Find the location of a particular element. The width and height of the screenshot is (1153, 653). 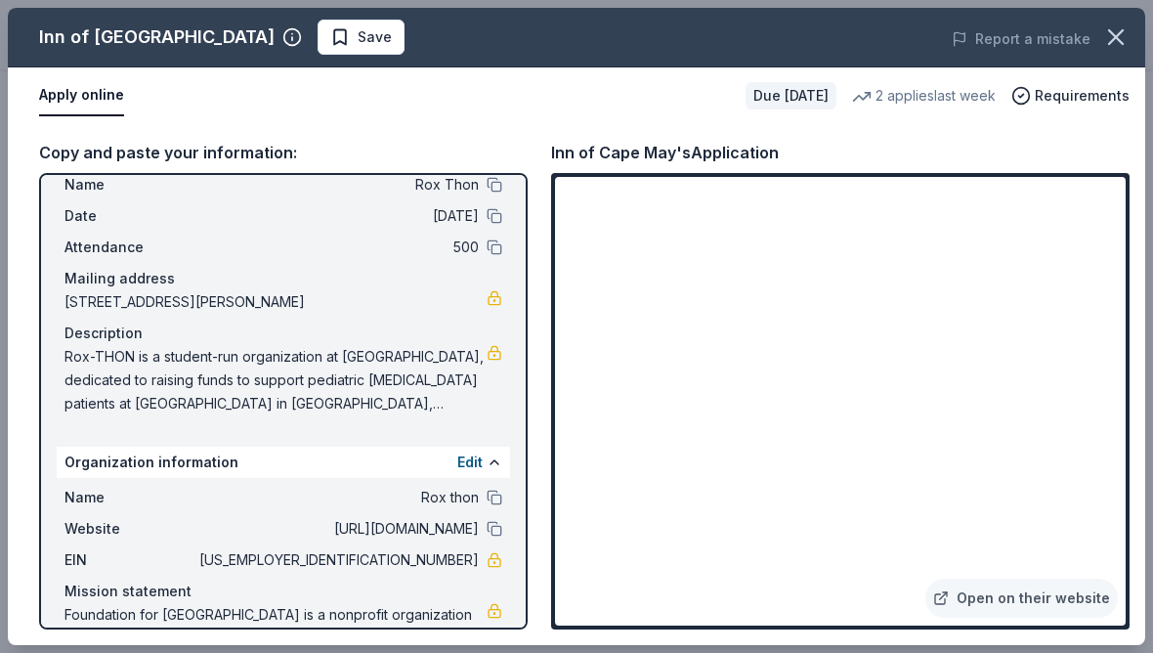

a: Open on their website is located at coordinates (1021, 598).